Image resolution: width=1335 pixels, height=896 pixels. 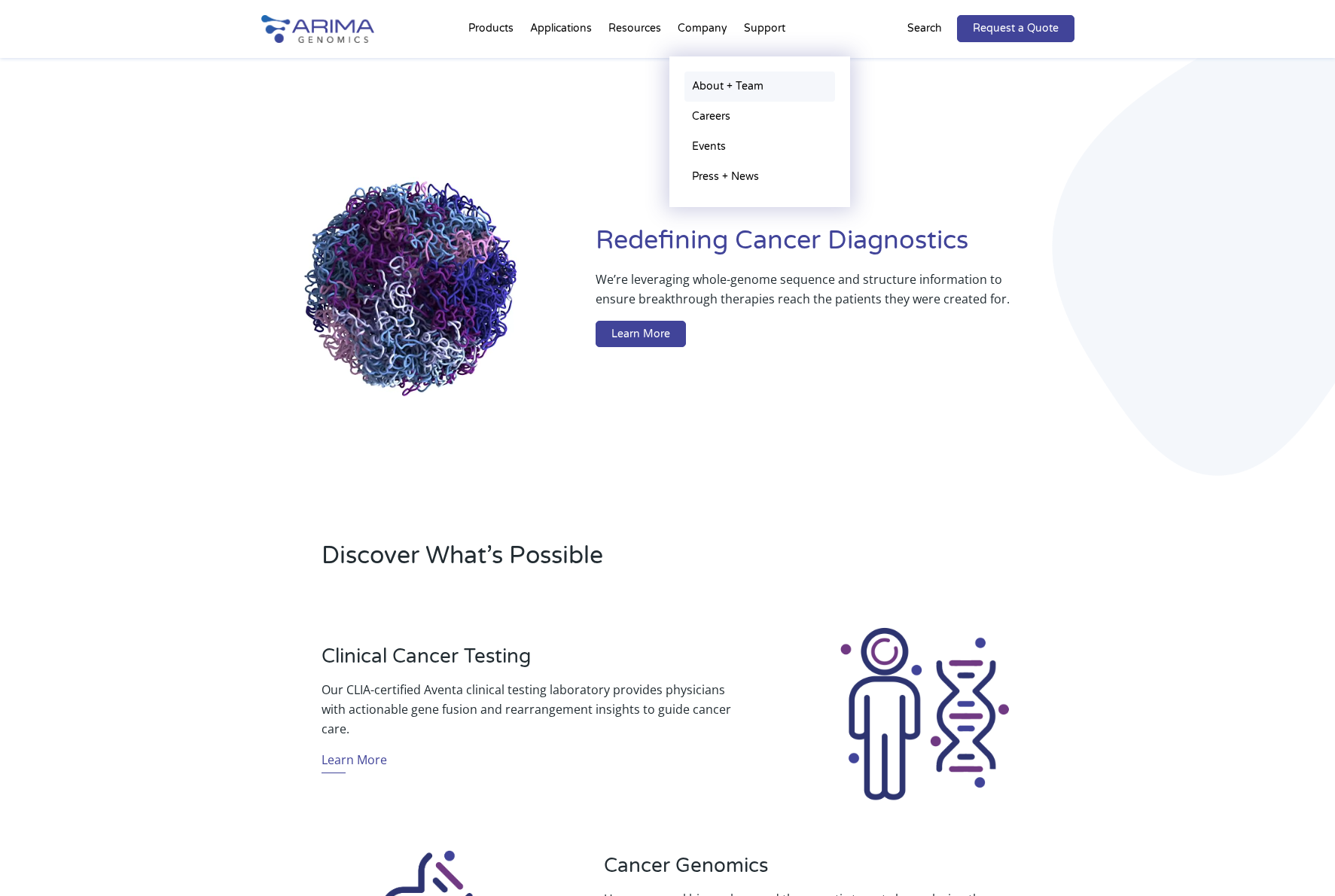 I want to click on h1: Redefining Cancer Diagnostics, so click(x=834, y=246).